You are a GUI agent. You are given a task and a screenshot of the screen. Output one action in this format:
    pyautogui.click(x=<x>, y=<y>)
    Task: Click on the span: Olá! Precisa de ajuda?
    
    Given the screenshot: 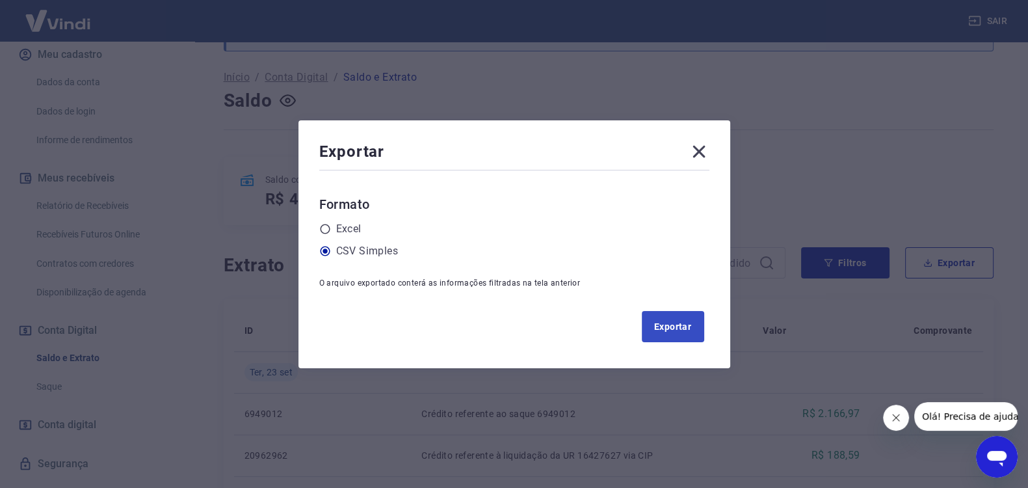 What is the action you would take?
    pyautogui.click(x=59, y=14)
    